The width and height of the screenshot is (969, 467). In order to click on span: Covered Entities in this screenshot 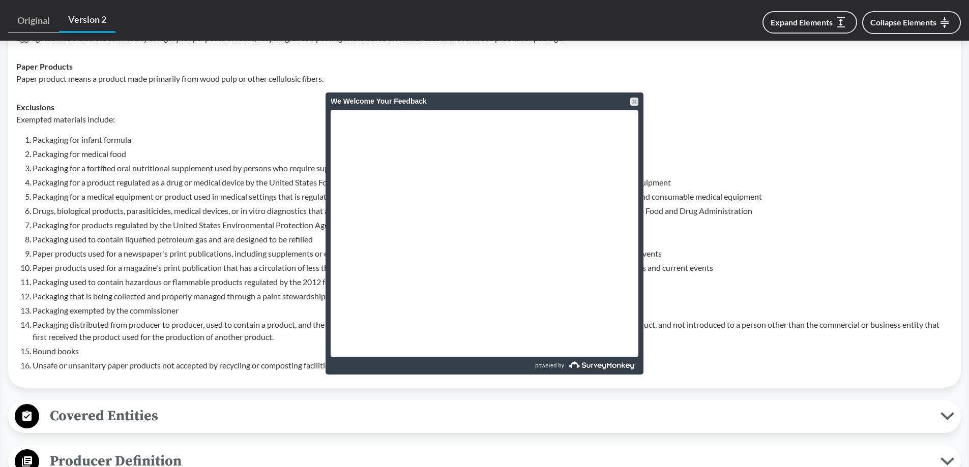, I will do `click(490, 416)`.